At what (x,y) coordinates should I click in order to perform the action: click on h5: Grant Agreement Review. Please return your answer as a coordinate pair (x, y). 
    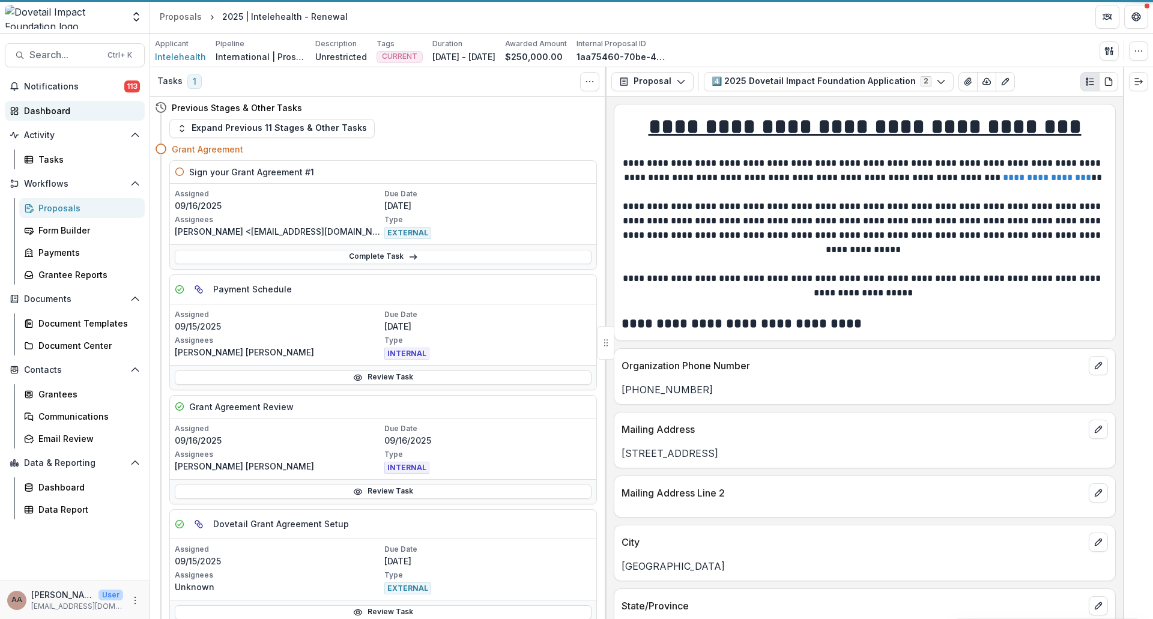
    Looking at the image, I should click on (241, 407).